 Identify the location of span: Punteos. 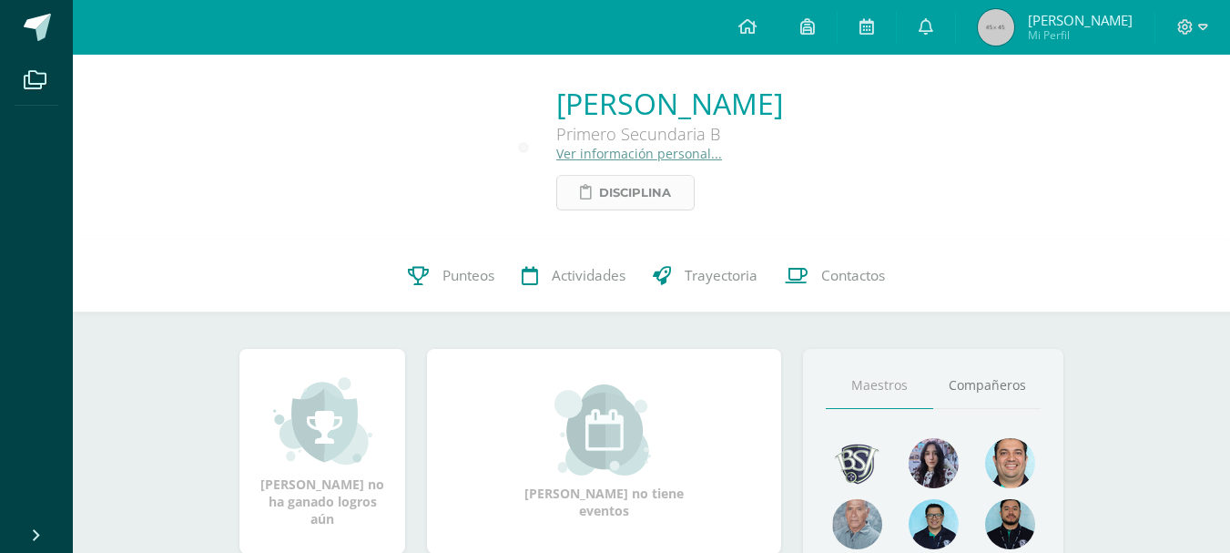
(468, 275).